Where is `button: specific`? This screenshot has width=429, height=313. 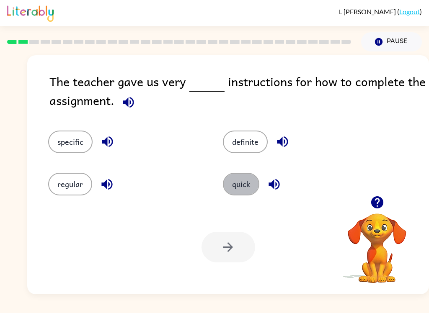 button: specific is located at coordinates (70, 142).